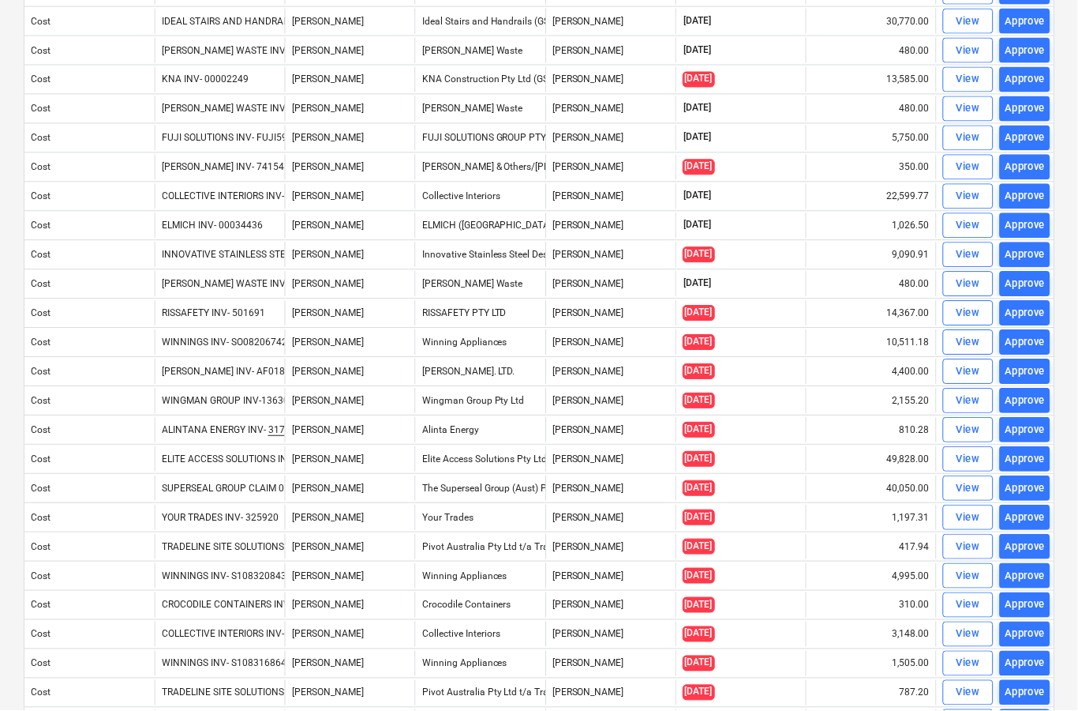  I want to click on div: Winning Appliances, so click(480, 664).